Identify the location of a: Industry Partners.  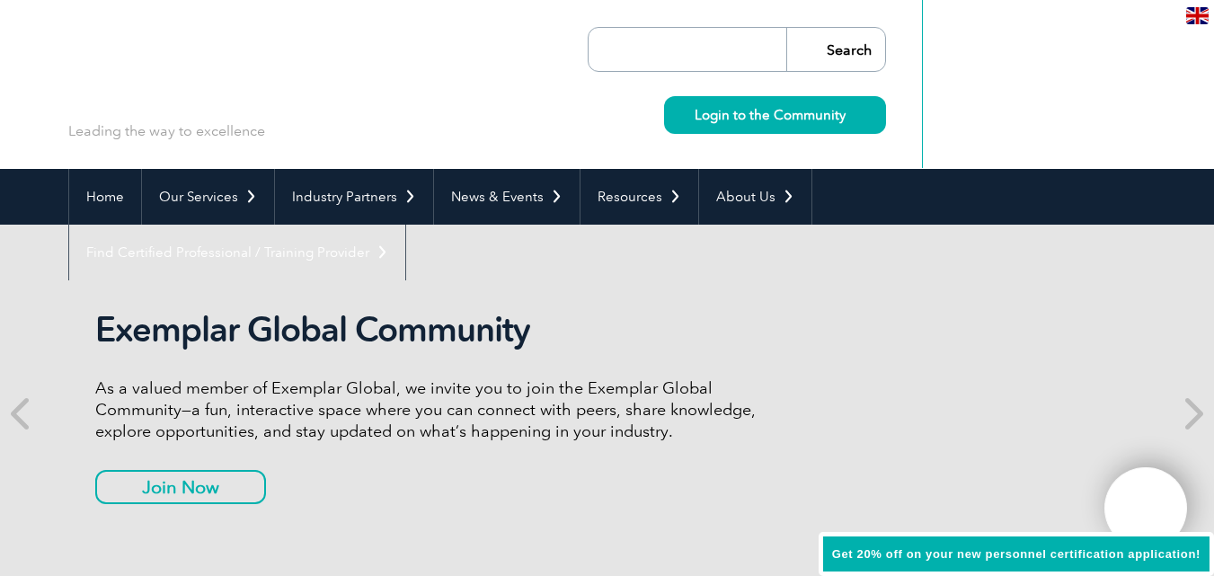
(354, 197).